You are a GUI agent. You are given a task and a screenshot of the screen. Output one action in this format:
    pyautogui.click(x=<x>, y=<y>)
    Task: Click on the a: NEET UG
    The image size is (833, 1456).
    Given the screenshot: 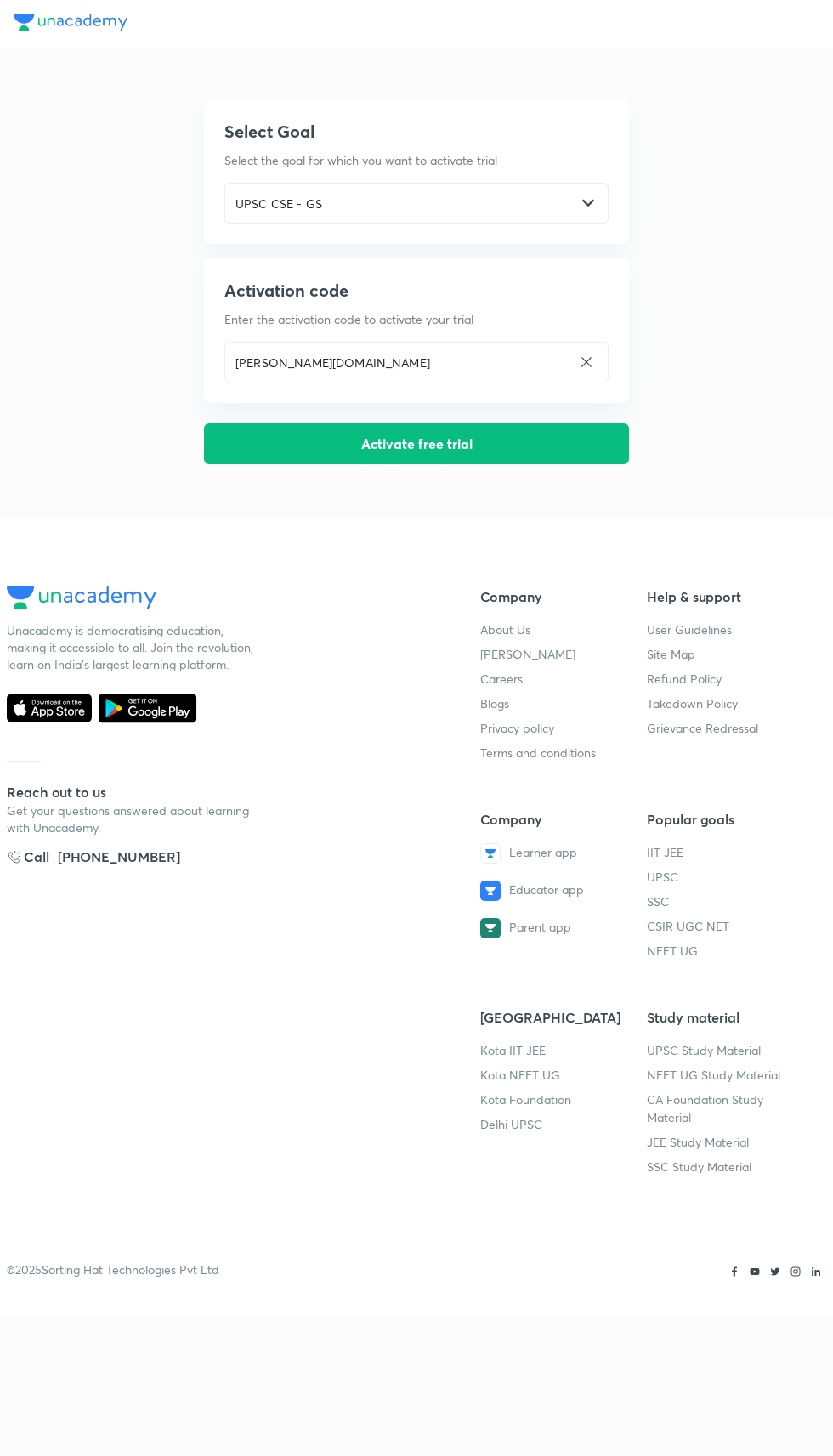 What is the action you would take?
    pyautogui.click(x=672, y=950)
    